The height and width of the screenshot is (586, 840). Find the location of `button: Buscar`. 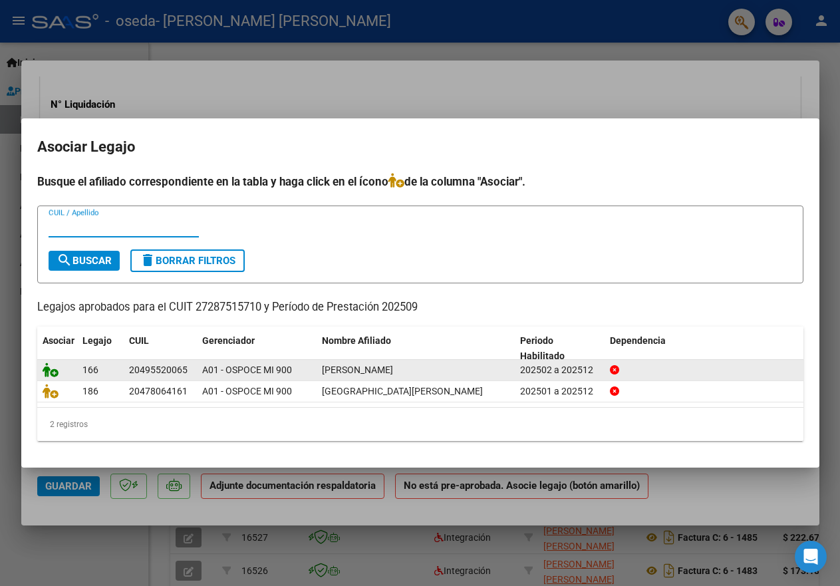

button: Buscar is located at coordinates (84, 261).